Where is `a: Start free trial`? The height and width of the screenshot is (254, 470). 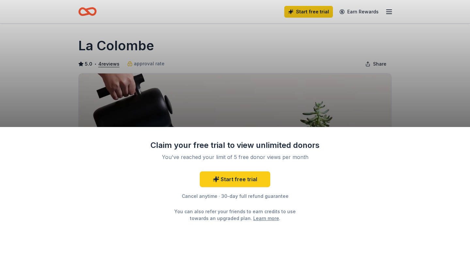
a: Start free trial is located at coordinates (235, 179).